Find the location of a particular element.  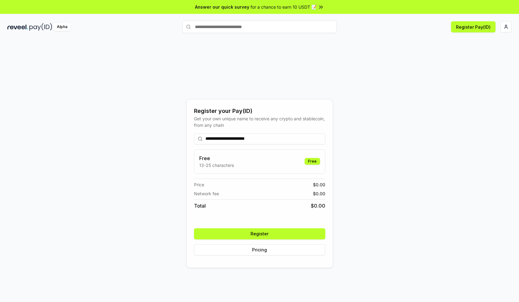

span: Price is located at coordinates (199, 185).